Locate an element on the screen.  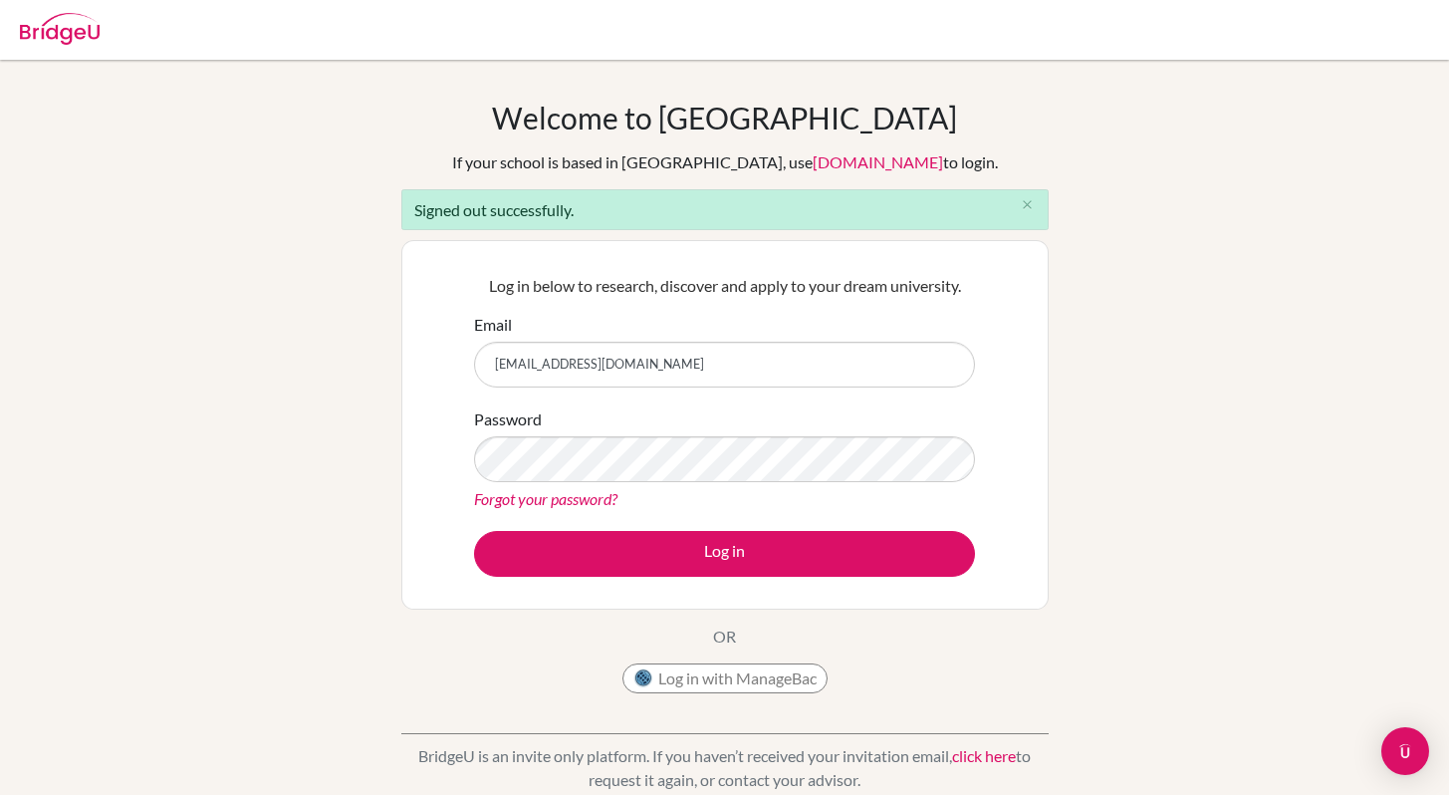
button: Close is located at coordinates (1028, 205).